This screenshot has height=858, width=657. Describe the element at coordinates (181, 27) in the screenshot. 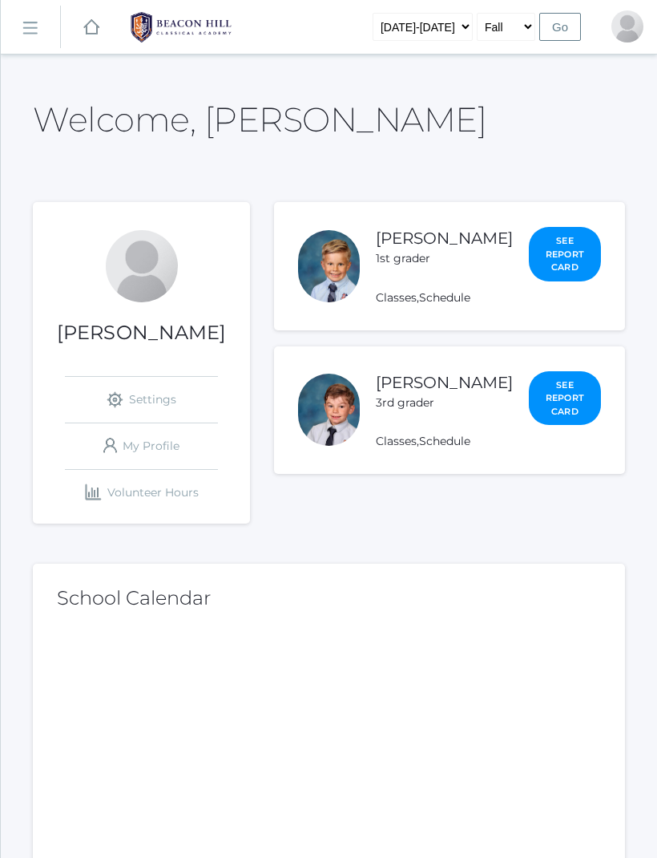

I see `img: BHCALogos-05-308ed15e86a5a0abce9b8dd61676a3503ac9727e845dece92d48e8588c001991.png` at that location.